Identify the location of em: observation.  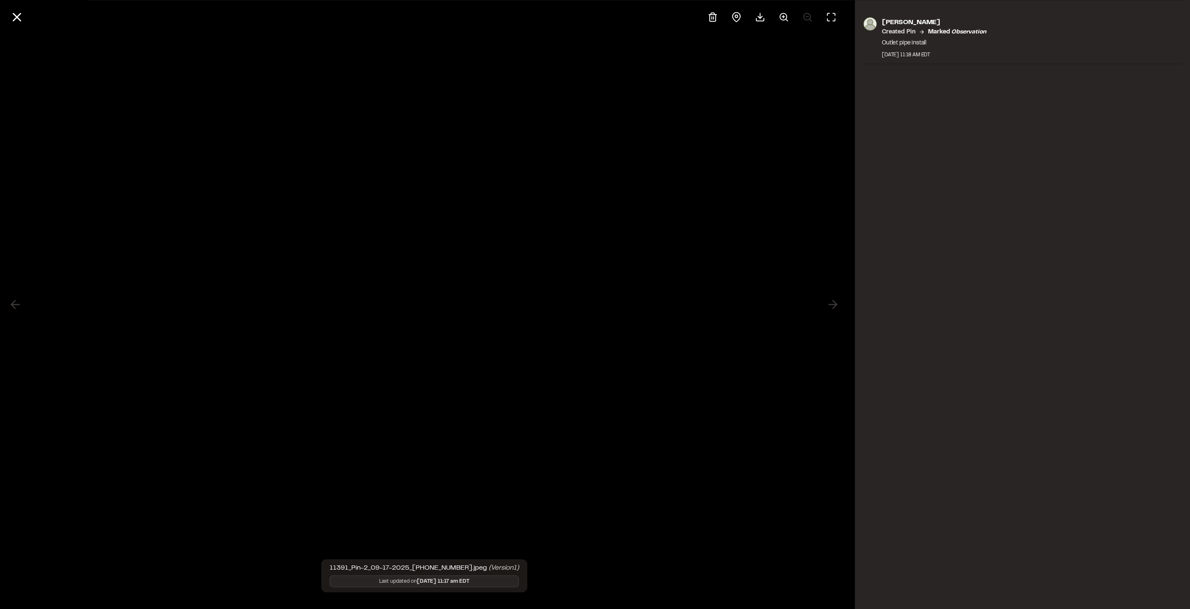
(968, 32).